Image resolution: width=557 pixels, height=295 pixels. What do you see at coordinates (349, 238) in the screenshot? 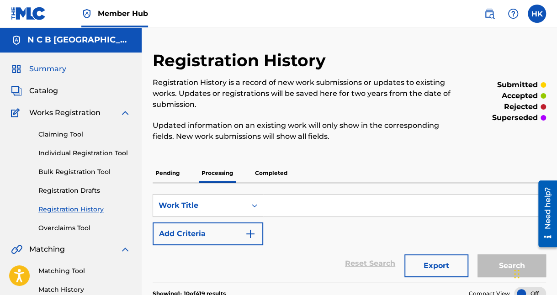
I see `form: Search Form` at bounding box center [349, 238].